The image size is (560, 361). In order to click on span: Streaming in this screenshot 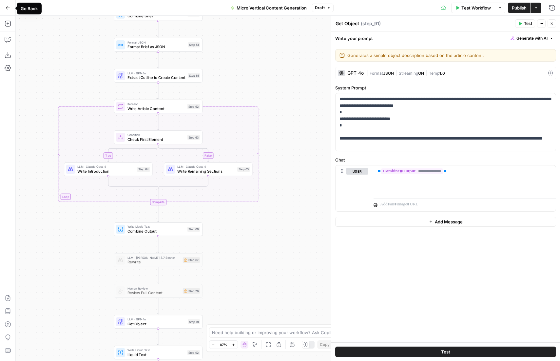, I will do `click(408, 73)`.